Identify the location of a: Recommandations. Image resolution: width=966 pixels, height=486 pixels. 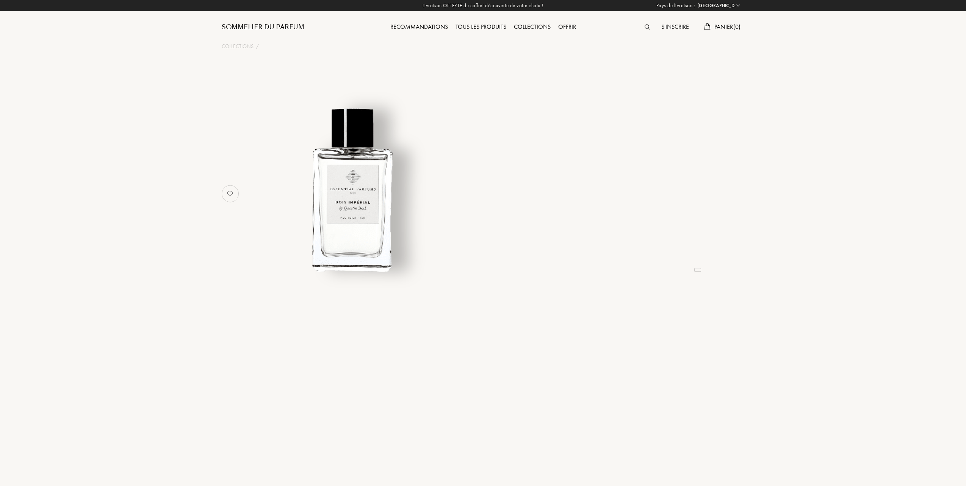
(419, 27).